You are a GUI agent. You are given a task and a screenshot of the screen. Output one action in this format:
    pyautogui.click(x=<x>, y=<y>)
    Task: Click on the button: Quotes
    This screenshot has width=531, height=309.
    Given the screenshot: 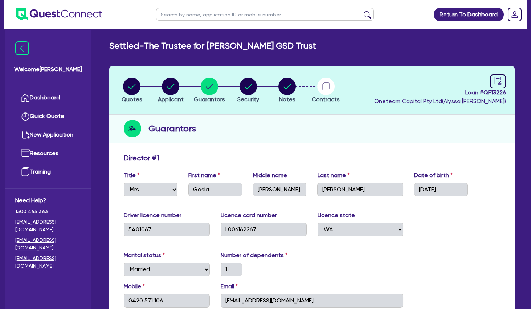 What is the action you would take?
    pyautogui.click(x=132, y=91)
    